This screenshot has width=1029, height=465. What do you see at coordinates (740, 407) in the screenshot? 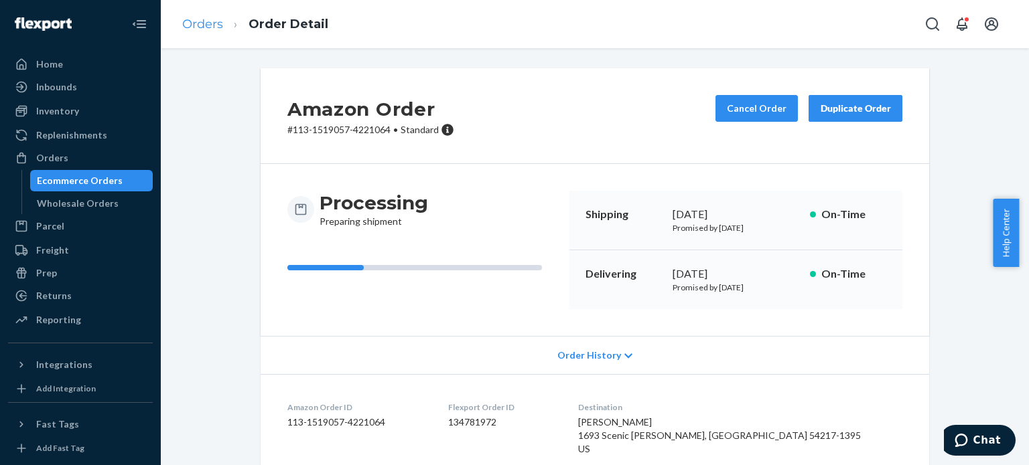
I see `dt: Destination` at bounding box center [740, 407].